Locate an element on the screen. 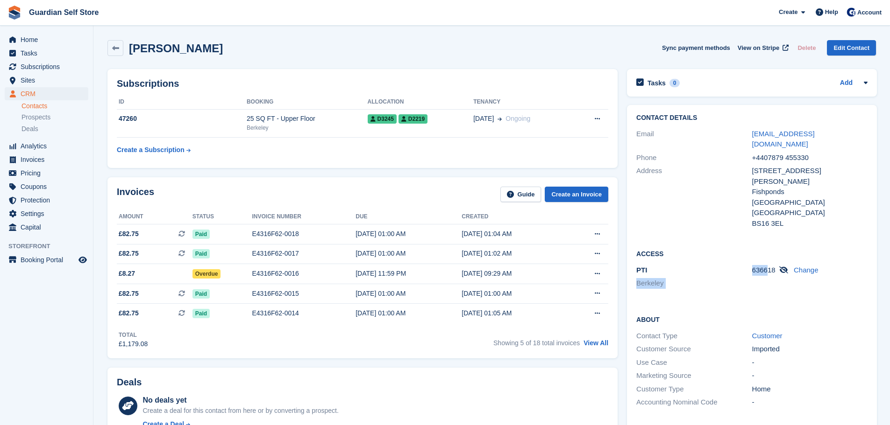  a: View All is located at coordinates (595, 343).